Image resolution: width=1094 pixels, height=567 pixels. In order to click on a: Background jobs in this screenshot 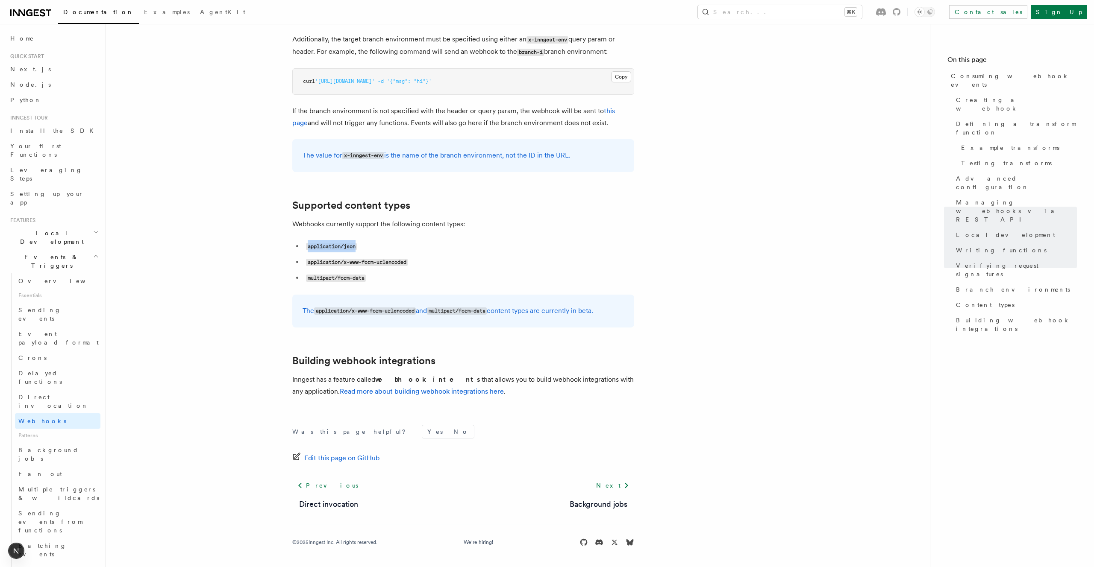, I will do `click(58, 455)`.